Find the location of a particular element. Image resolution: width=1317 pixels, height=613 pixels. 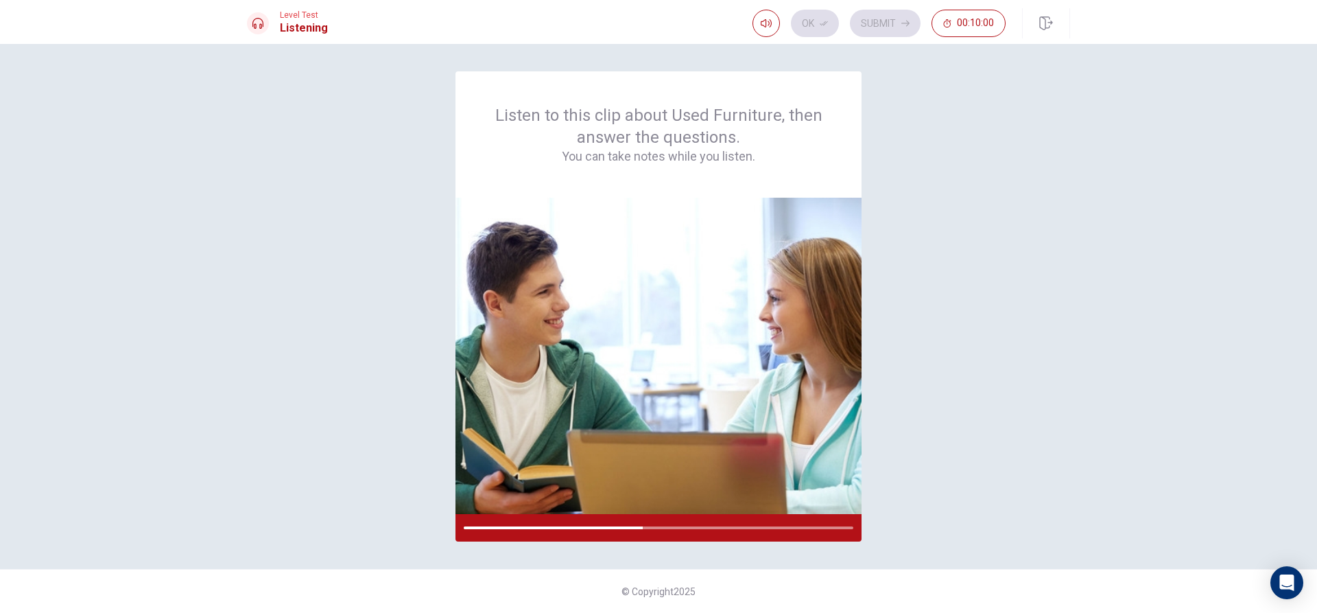

img: passage image is located at coordinates (658, 355).